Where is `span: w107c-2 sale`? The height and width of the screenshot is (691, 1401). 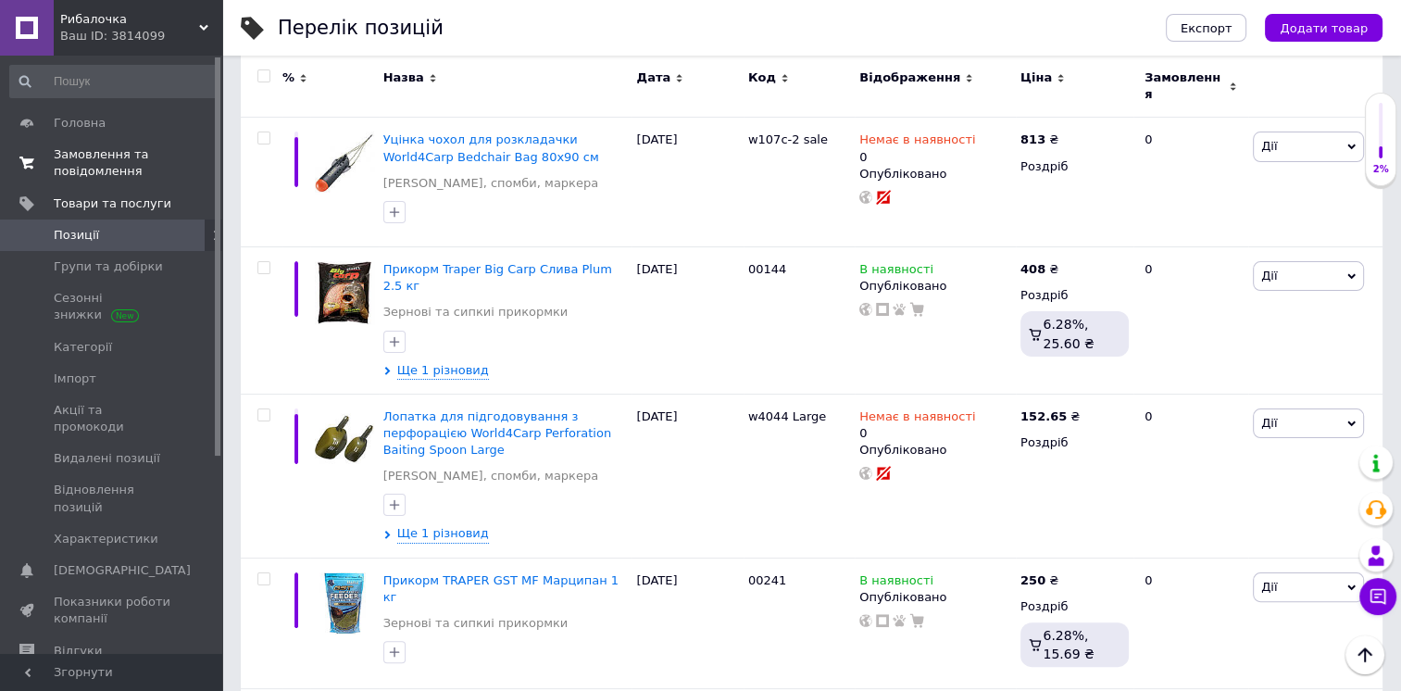 span: w107c-2 sale is located at coordinates (788, 139).